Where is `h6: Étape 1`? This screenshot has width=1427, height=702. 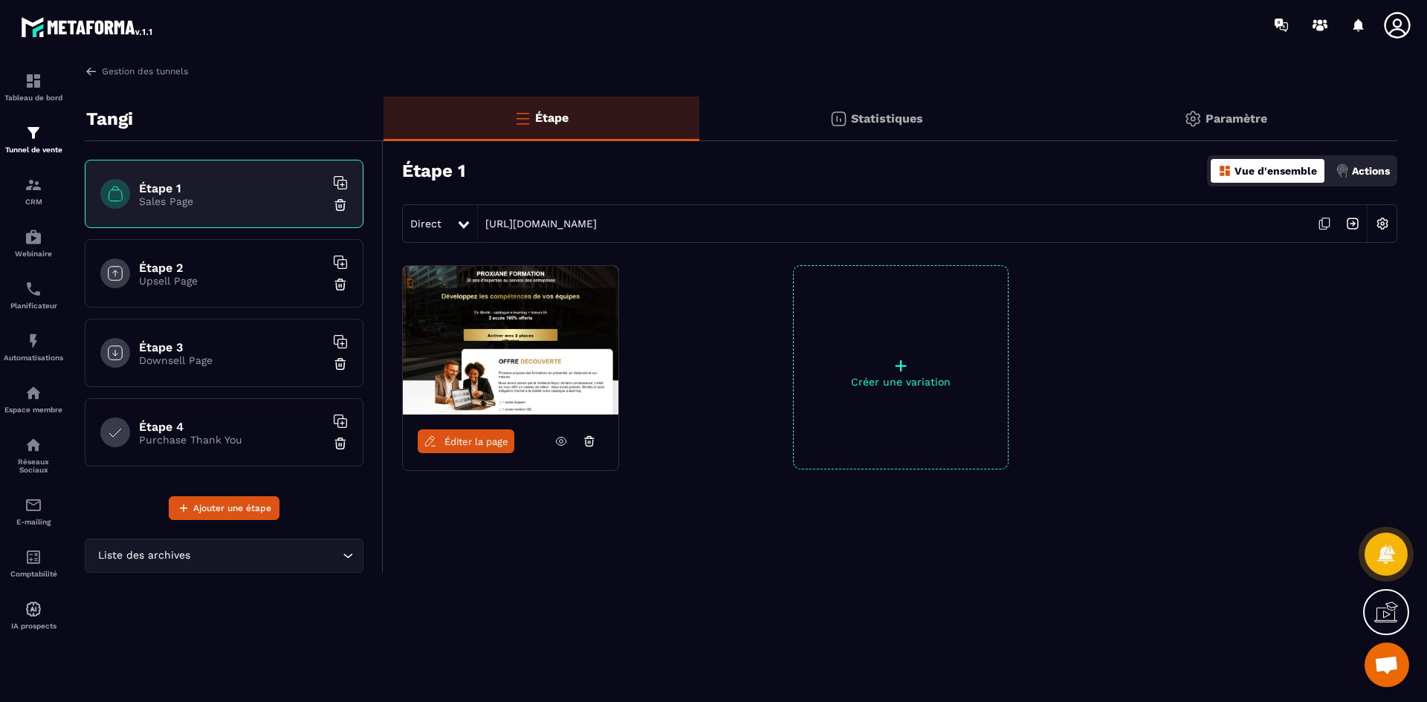
h6: Étape 1 is located at coordinates (232, 188).